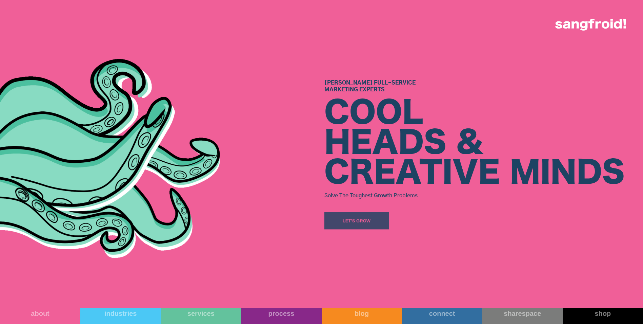 The height and width of the screenshot is (324, 643). I want to click on div: connect, so click(442, 313).